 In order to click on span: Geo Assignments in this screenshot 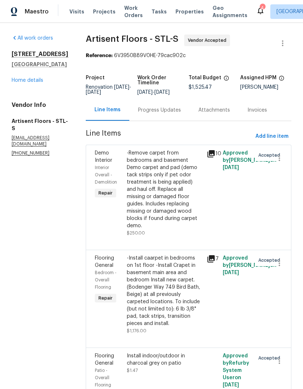, I will do `click(230, 12)`.